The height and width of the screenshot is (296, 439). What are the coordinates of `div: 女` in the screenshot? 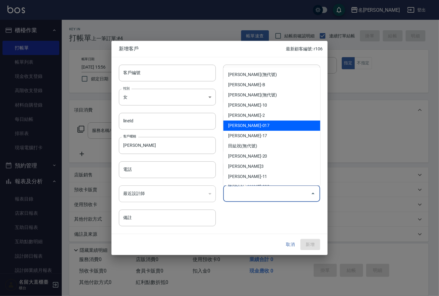 It's located at (167, 97).